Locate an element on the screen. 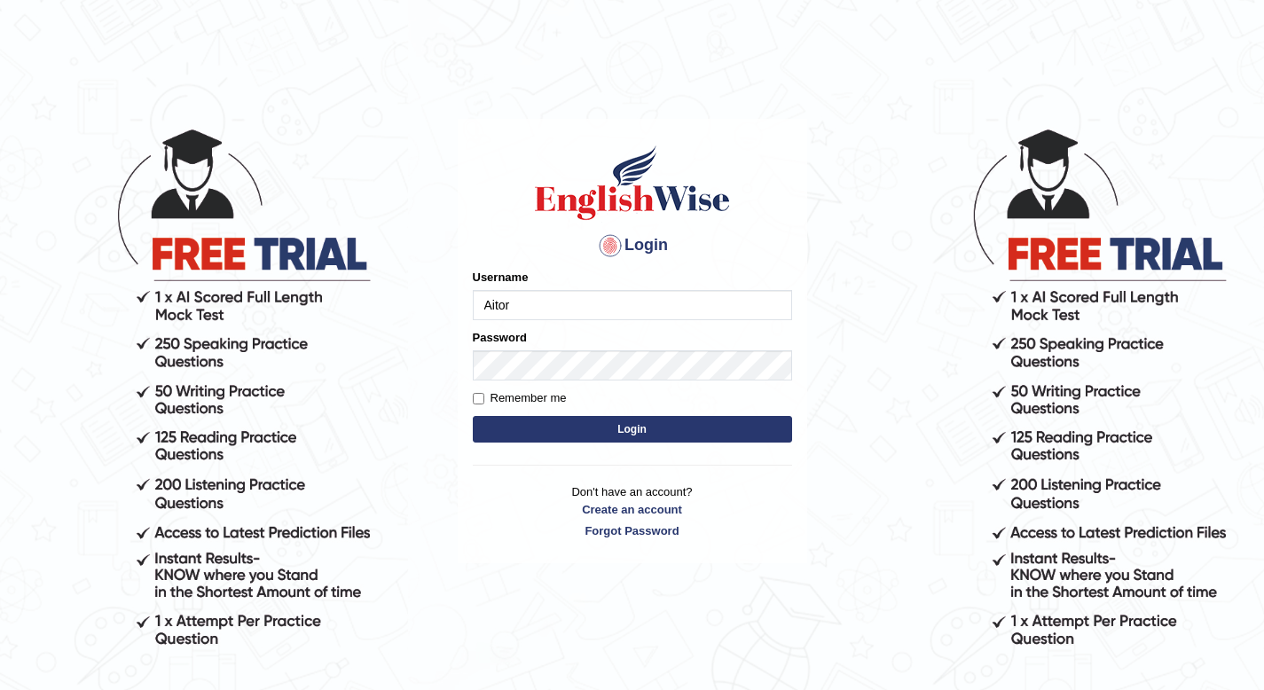  img: Logo of English Wise sign in for intelligent practice with AI is located at coordinates (633, 183).